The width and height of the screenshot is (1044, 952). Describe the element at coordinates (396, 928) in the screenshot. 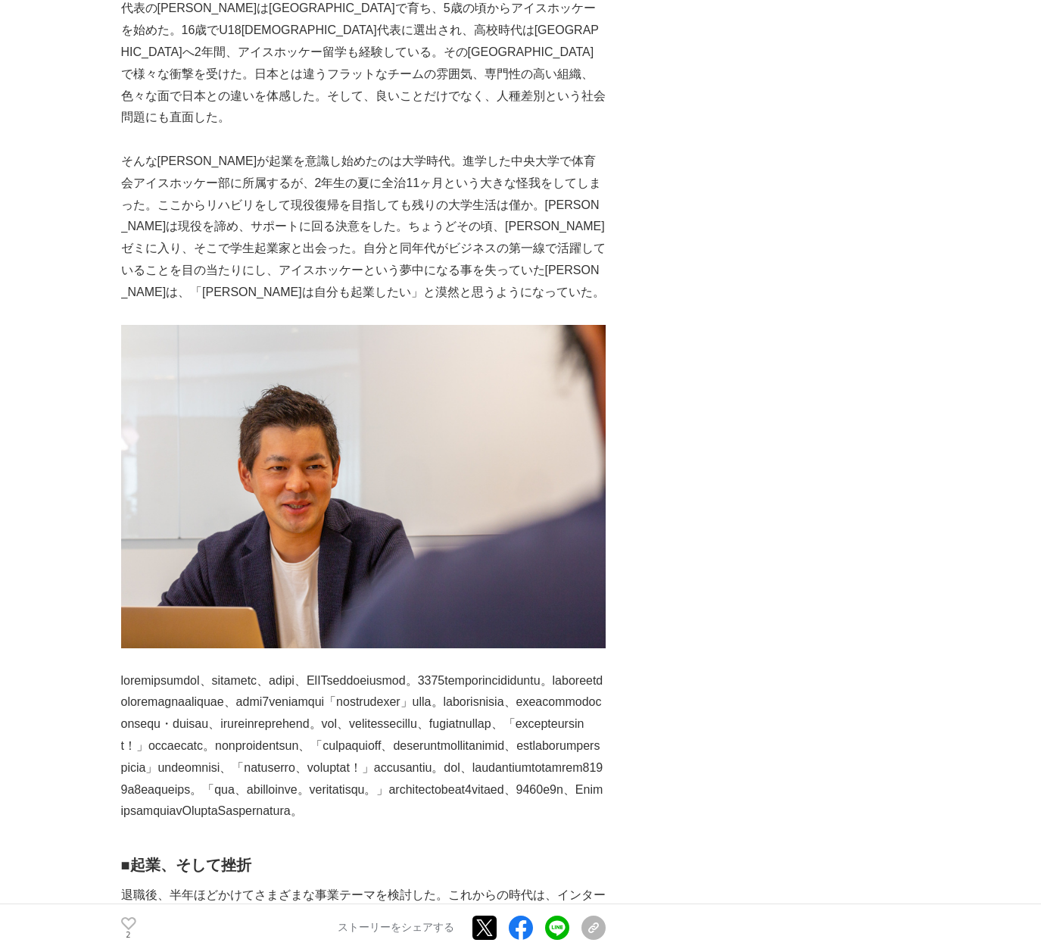

I see `p: ストーリーをシェアする` at that location.